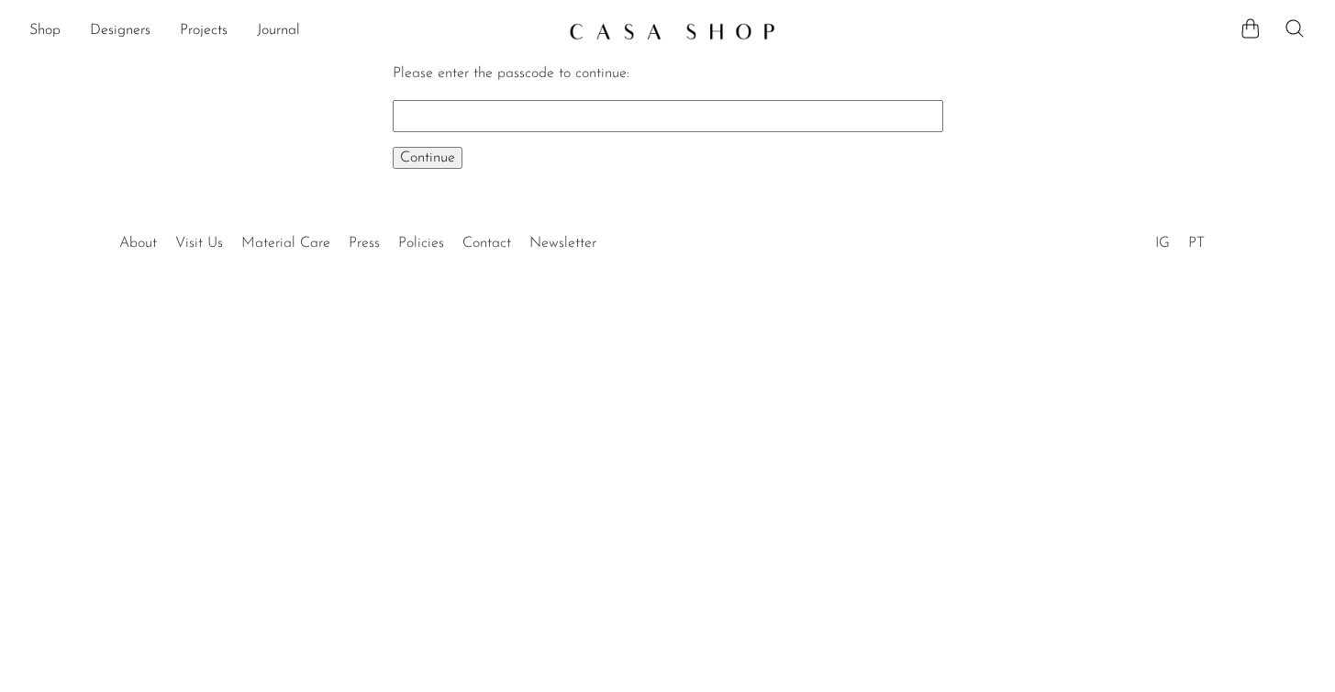  What do you see at coordinates (45, 31) in the screenshot?
I see `a: Shop` at bounding box center [45, 31].